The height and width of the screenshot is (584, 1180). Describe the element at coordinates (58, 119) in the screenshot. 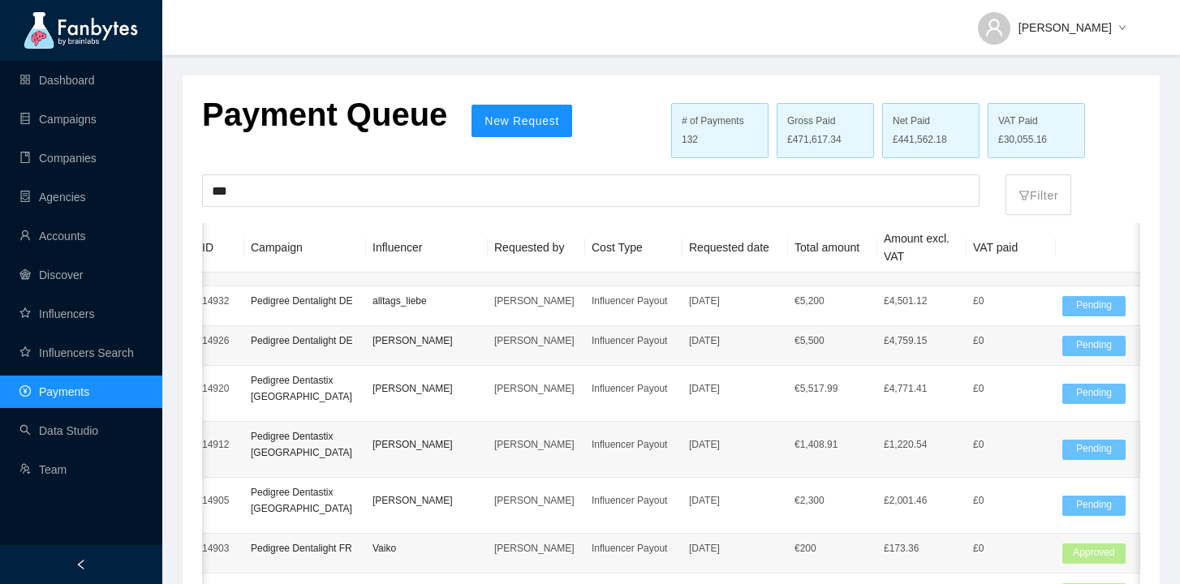

I see `a: databaseCampaigns` at that location.